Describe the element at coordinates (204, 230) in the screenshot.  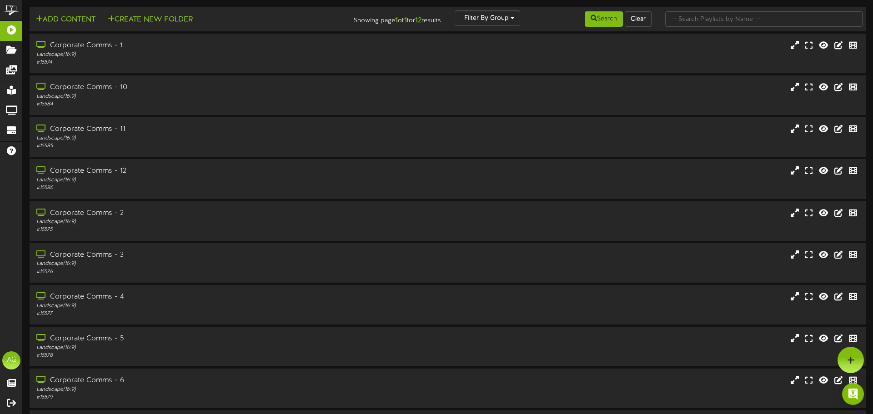
I see `div: # 15575` at that location.